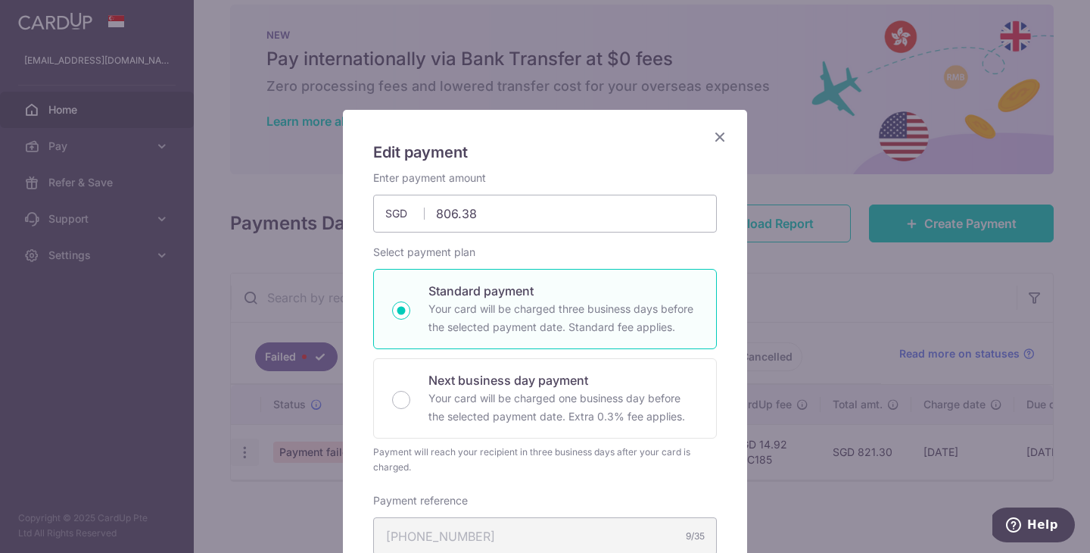 The image size is (1090, 553). I want to click on p: Your card will be charged one business day before the selected payment date. Extra 0.3% fee applies., so click(563, 407).